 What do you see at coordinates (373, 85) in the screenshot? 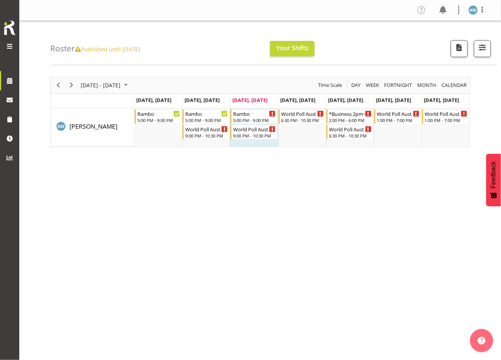
I see `span: Week` at bounding box center [373, 85].